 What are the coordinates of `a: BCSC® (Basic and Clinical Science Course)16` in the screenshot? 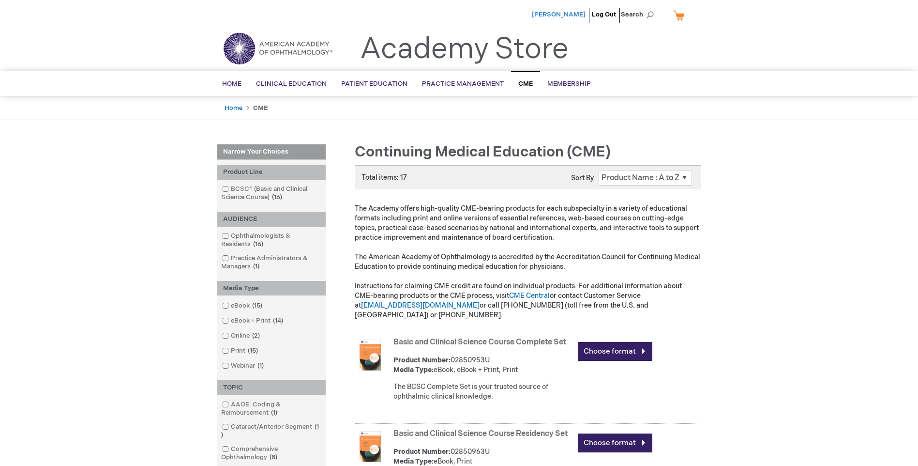 It's located at (272, 193).